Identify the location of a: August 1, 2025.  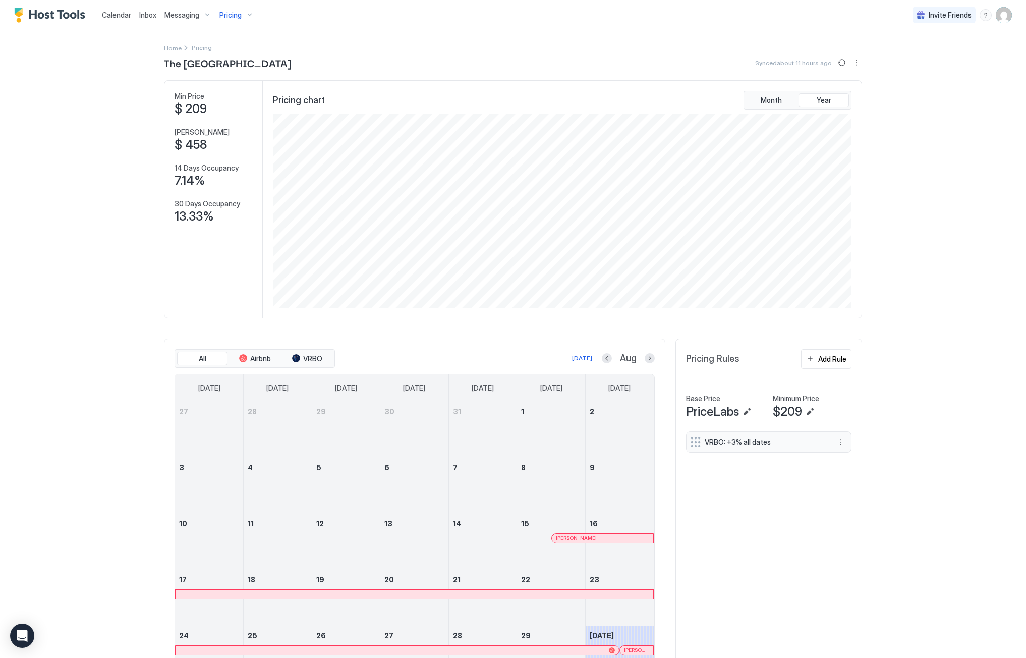
(551, 411).